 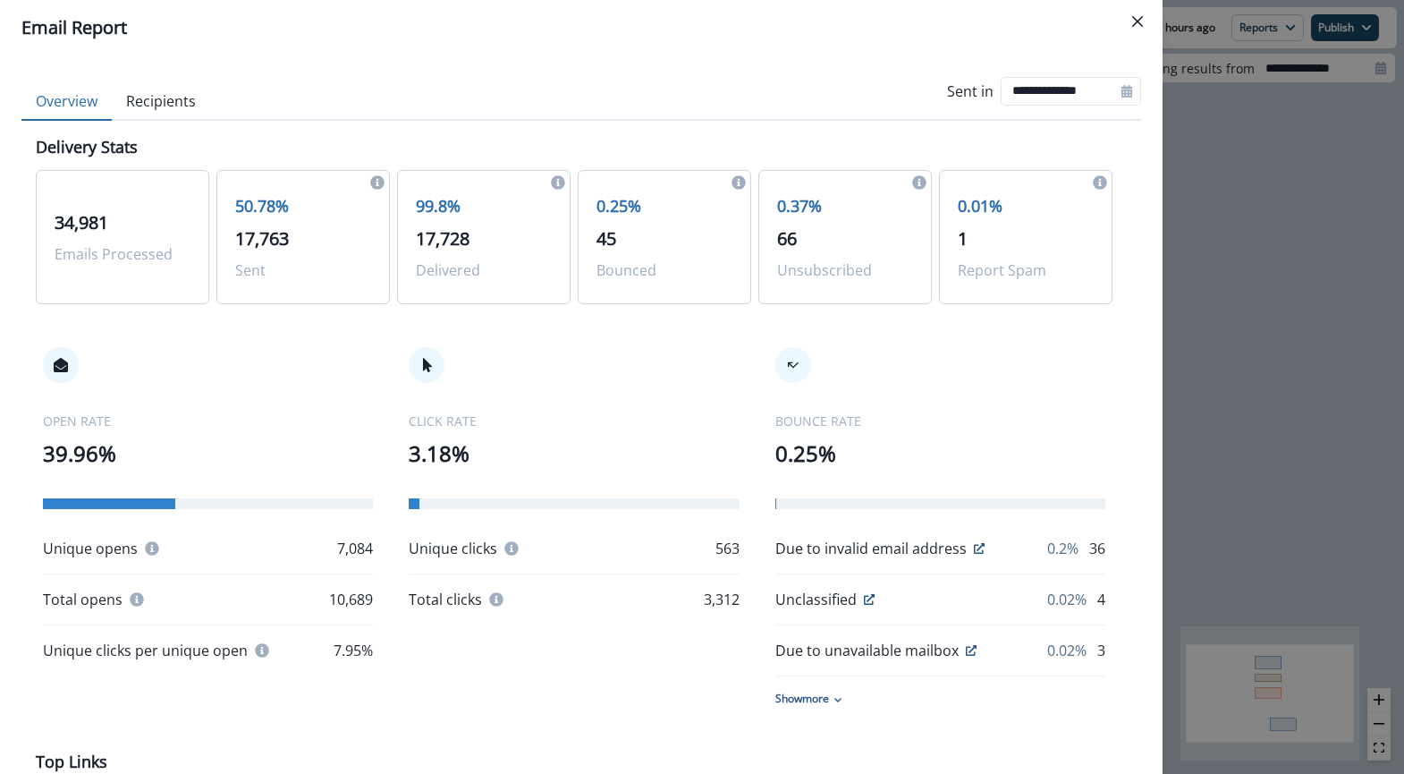 I want to click on p: CLICK RATE, so click(x=573, y=420).